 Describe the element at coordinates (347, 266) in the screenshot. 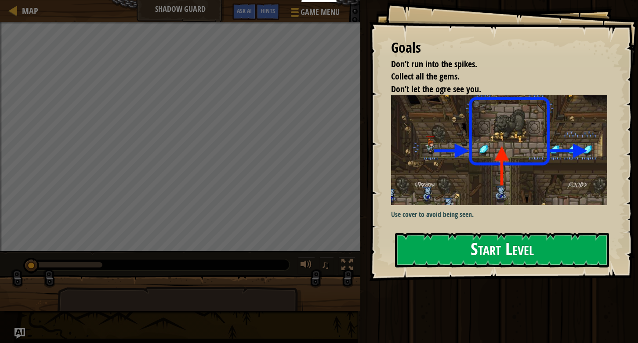

I see `button: Toggle fullscreen` at that location.